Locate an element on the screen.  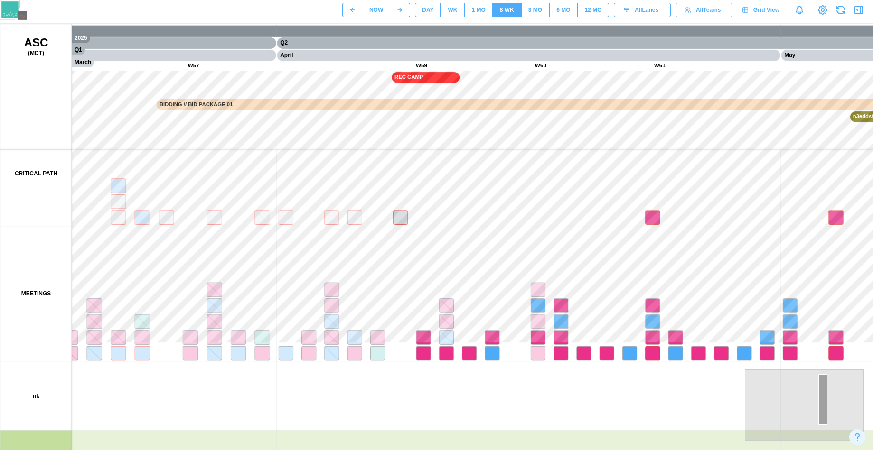
span: All Lanes is located at coordinates (646, 10).